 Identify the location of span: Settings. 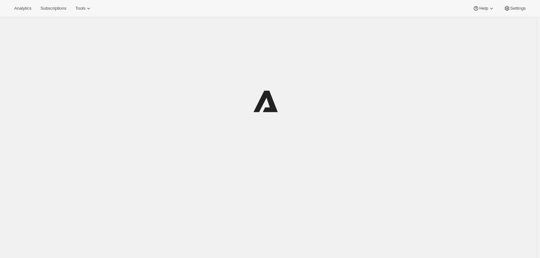
(518, 8).